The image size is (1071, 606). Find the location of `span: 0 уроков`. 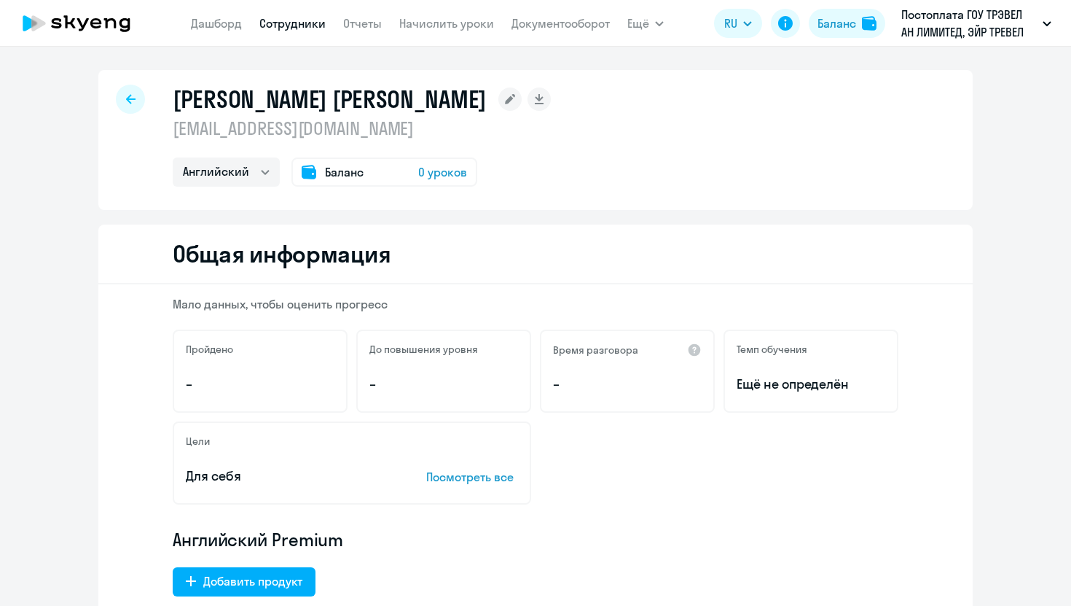

span: 0 уроков is located at coordinates (442, 172).